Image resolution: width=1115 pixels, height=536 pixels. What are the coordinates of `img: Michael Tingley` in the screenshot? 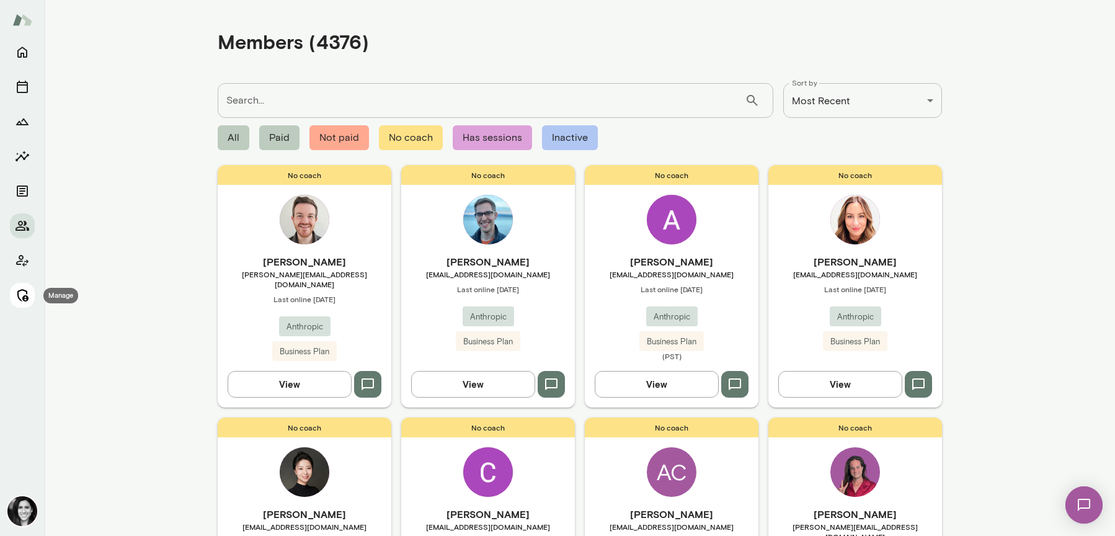 It's located at (855, 472).